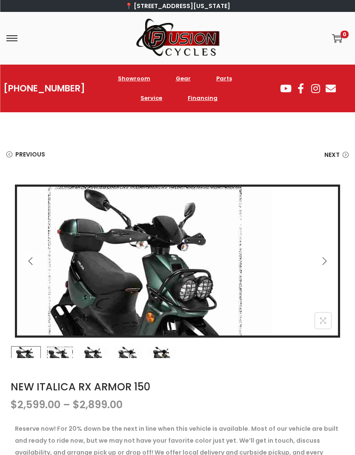  I want to click on span: Previous, so click(30, 154).